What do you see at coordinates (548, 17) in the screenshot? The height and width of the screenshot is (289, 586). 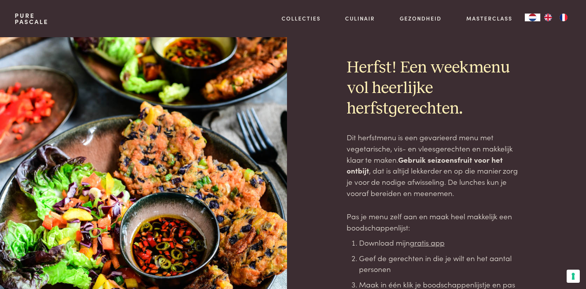 I see `a: EN` at bounding box center [548, 17].